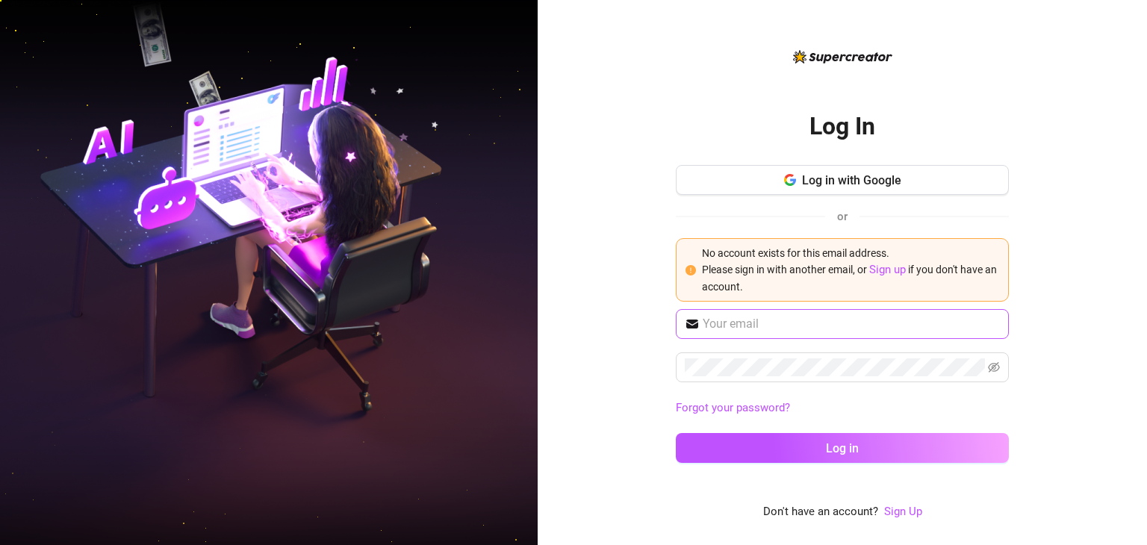 This screenshot has width=1147, height=545. I want to click on button: Log in, so click(842, 448).